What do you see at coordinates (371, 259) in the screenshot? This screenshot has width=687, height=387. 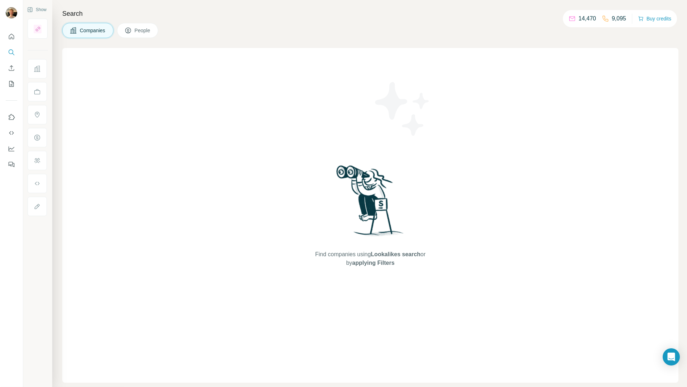 I see `span: Find companies using or by` at bounding box center [371, 259].